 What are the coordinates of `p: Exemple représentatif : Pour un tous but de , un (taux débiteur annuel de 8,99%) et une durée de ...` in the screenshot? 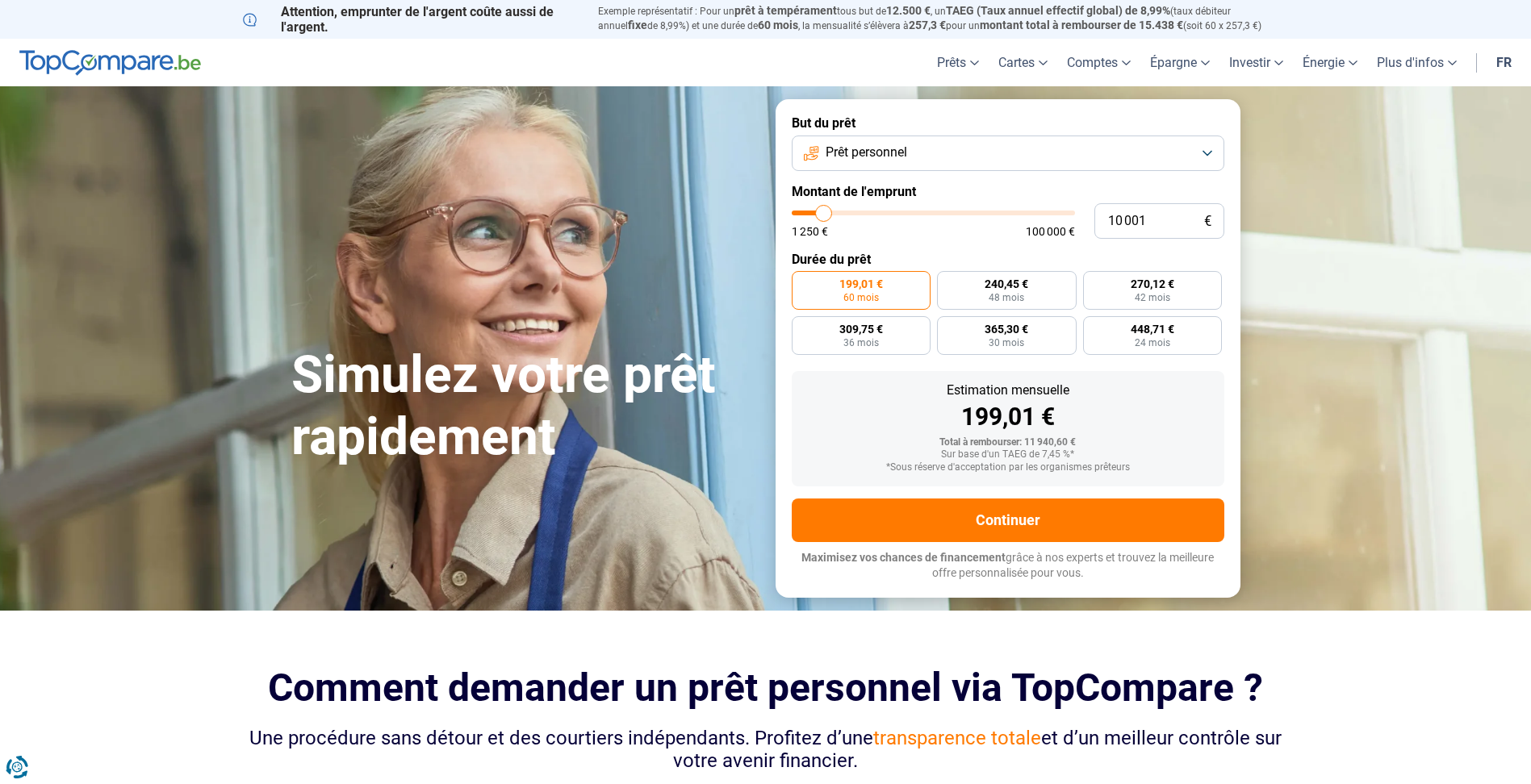 It's located at (943, 19).